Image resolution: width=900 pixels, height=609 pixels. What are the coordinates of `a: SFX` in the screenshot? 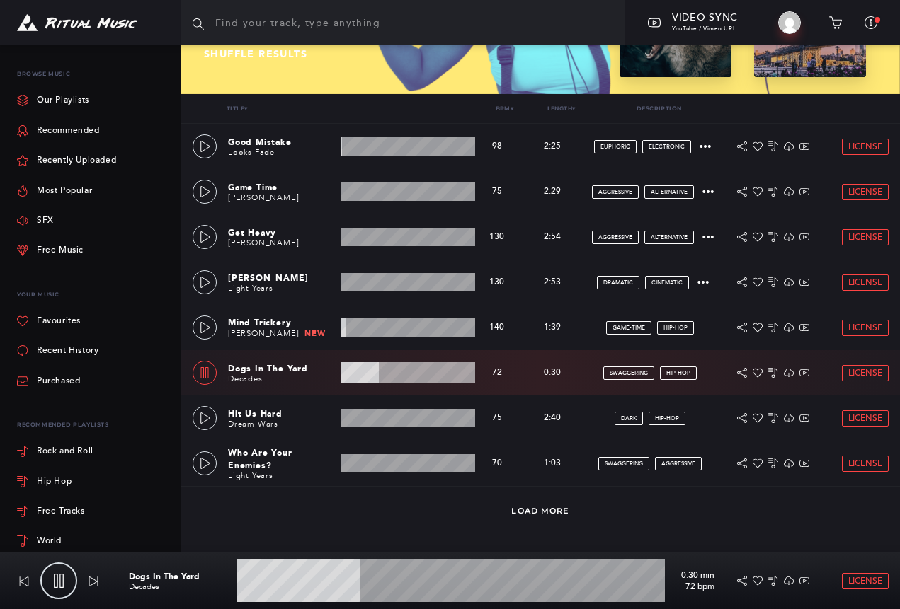 It's located at (35, 221).